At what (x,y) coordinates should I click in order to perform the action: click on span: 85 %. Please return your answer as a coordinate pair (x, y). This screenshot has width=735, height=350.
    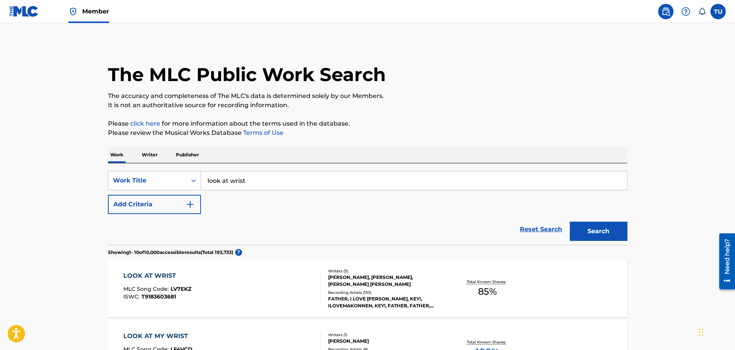
    Looking at the image, I should click on (487, 292).